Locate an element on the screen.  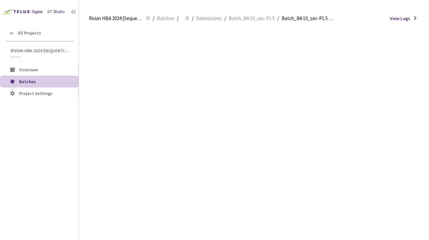
div: GT Studio is located at coordinates (56, 12).